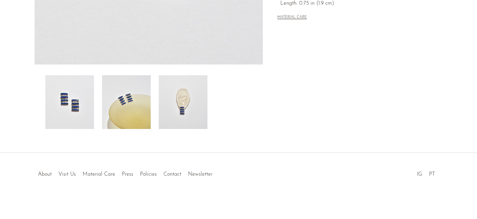 The width and height of the screenshot is (477, 219). I want to click on a: About, so click(45, 174).